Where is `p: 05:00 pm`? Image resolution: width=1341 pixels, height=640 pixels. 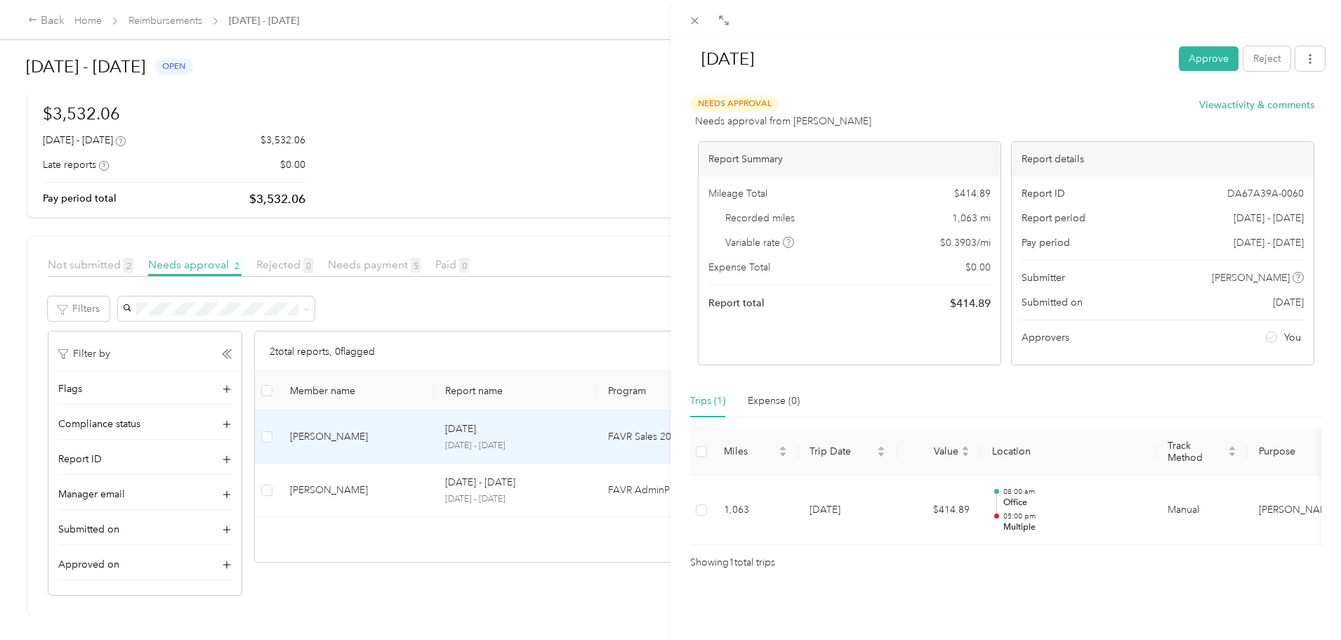 p: 05:00 pm is located at coordinates (1074, 516).